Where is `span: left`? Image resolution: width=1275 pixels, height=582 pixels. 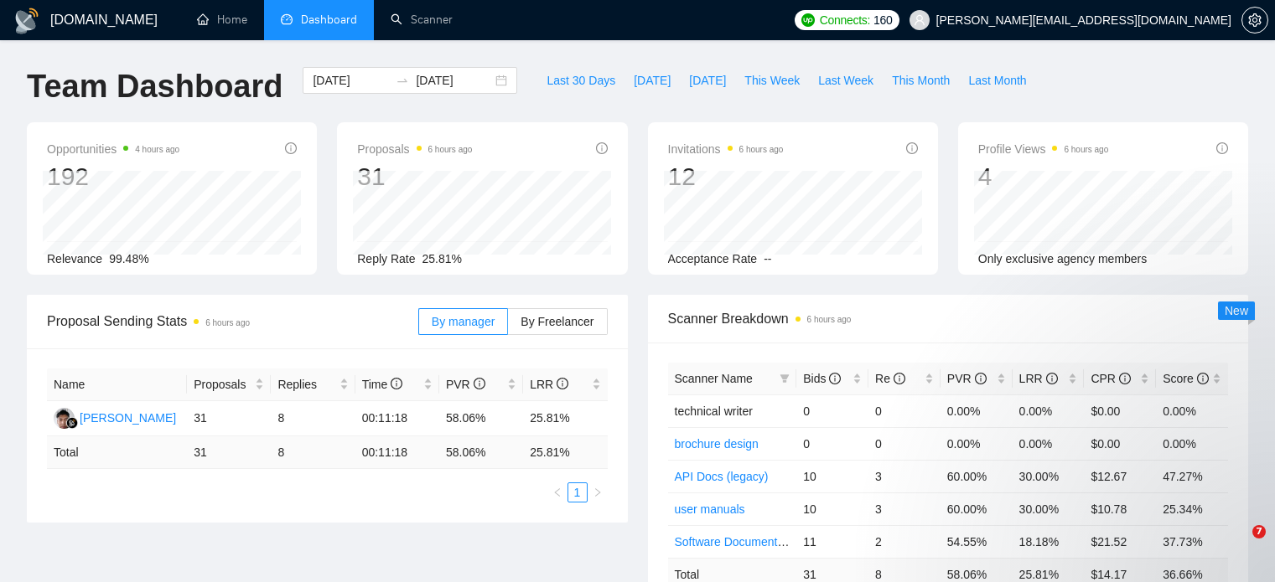
span: left is located at coordinates (557, 493).